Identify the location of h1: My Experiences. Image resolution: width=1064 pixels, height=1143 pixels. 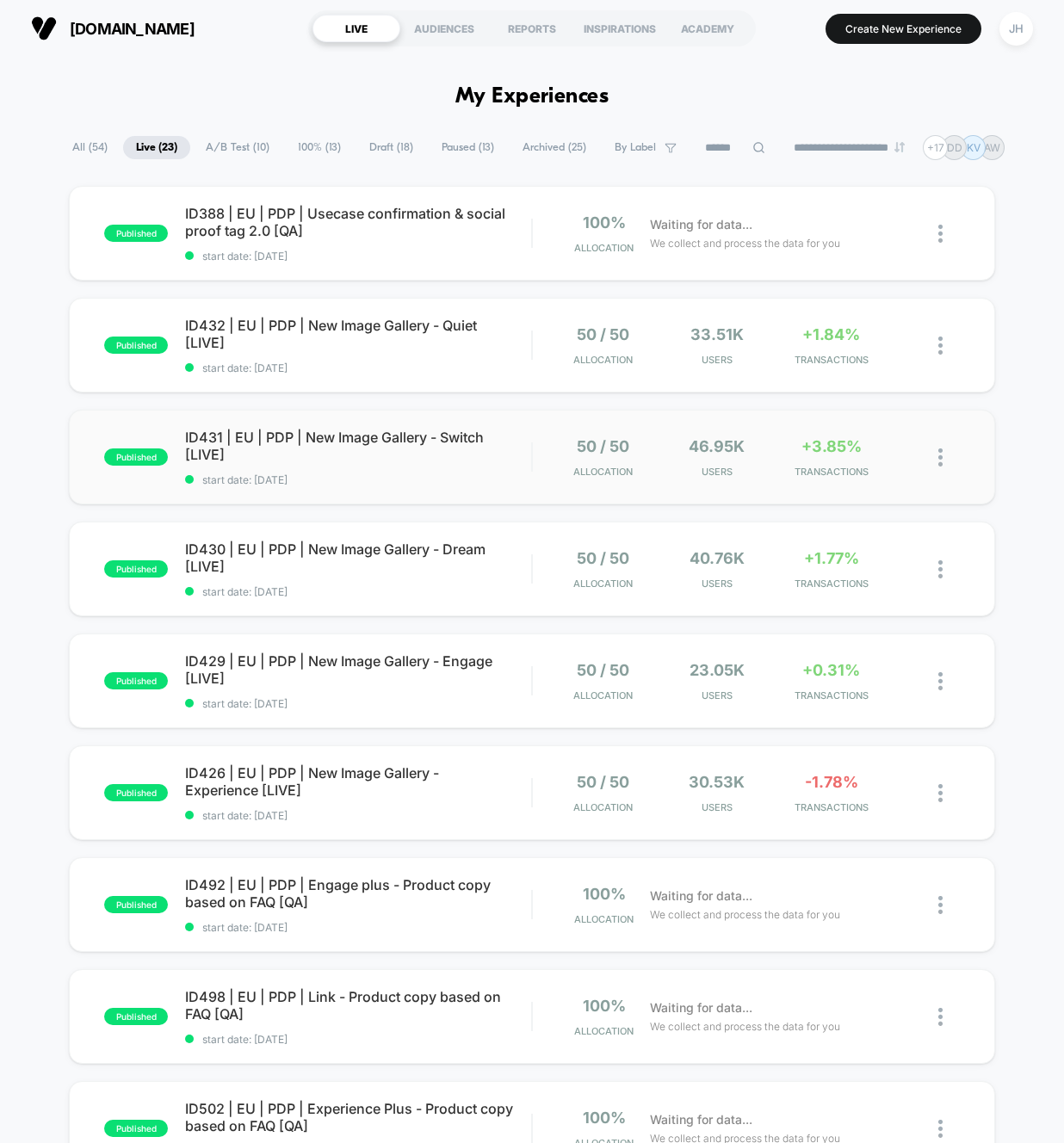
(532, 96).